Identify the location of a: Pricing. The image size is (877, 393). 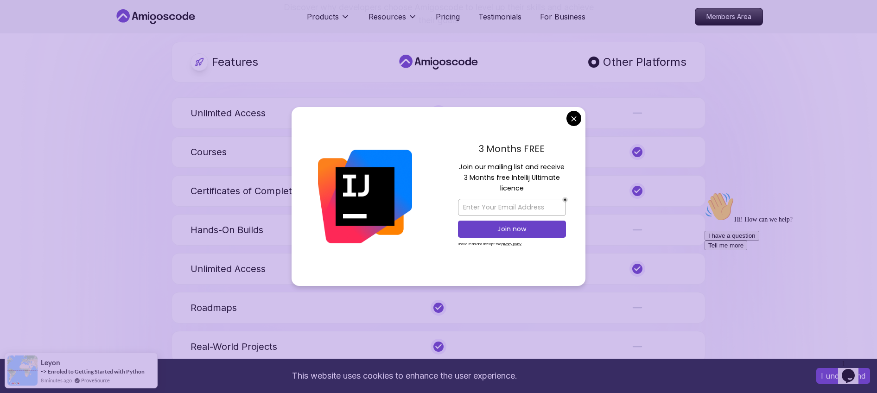
(448, 17).